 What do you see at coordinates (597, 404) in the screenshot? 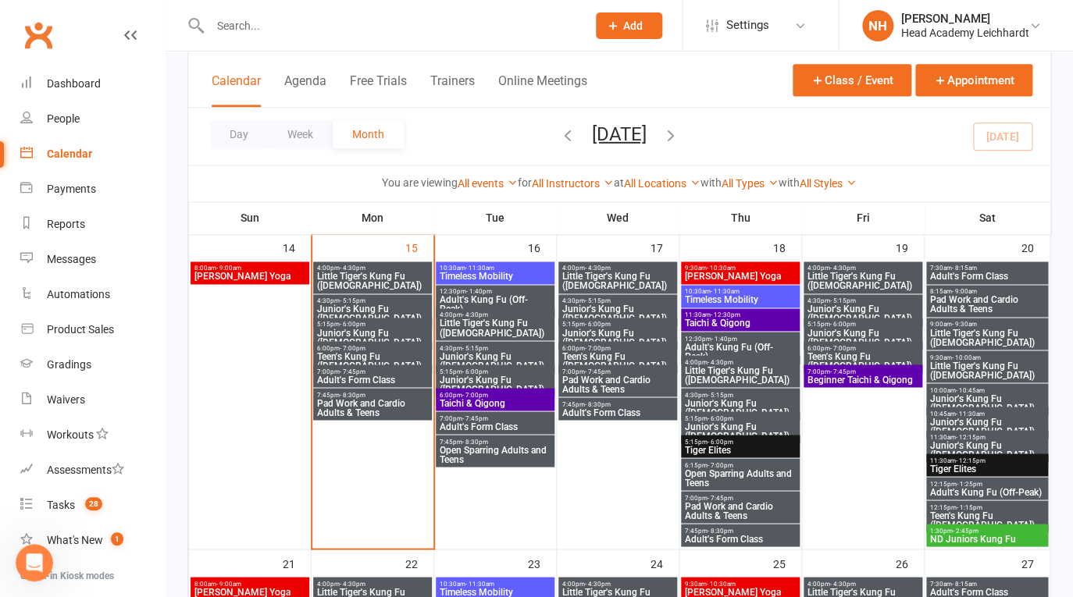
I see `span: - 8:30pm` at bounding box center [597, 404].